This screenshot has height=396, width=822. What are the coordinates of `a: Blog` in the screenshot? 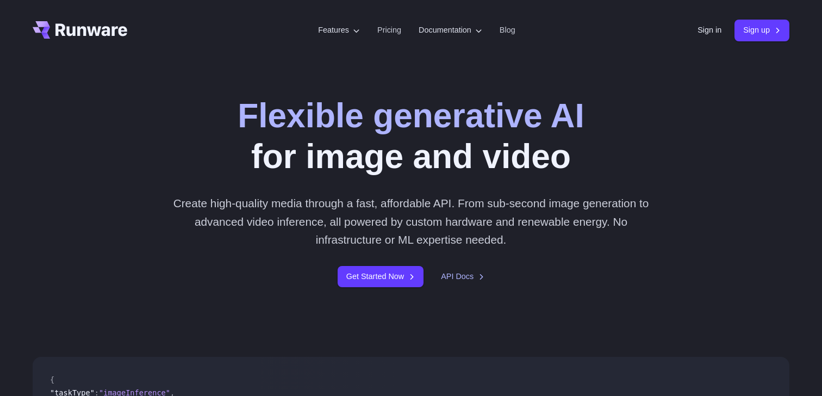 It's located at (508, 30).